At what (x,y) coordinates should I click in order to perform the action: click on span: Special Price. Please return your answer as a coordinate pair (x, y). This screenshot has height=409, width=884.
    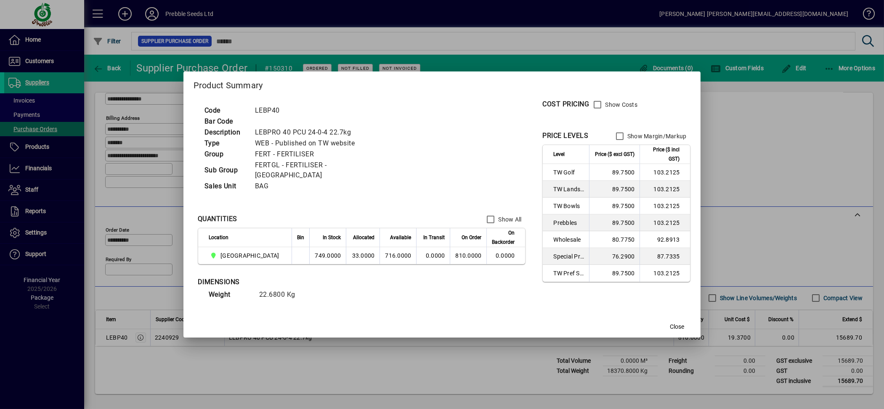
    Looking at the image, I should click on (569, 257).